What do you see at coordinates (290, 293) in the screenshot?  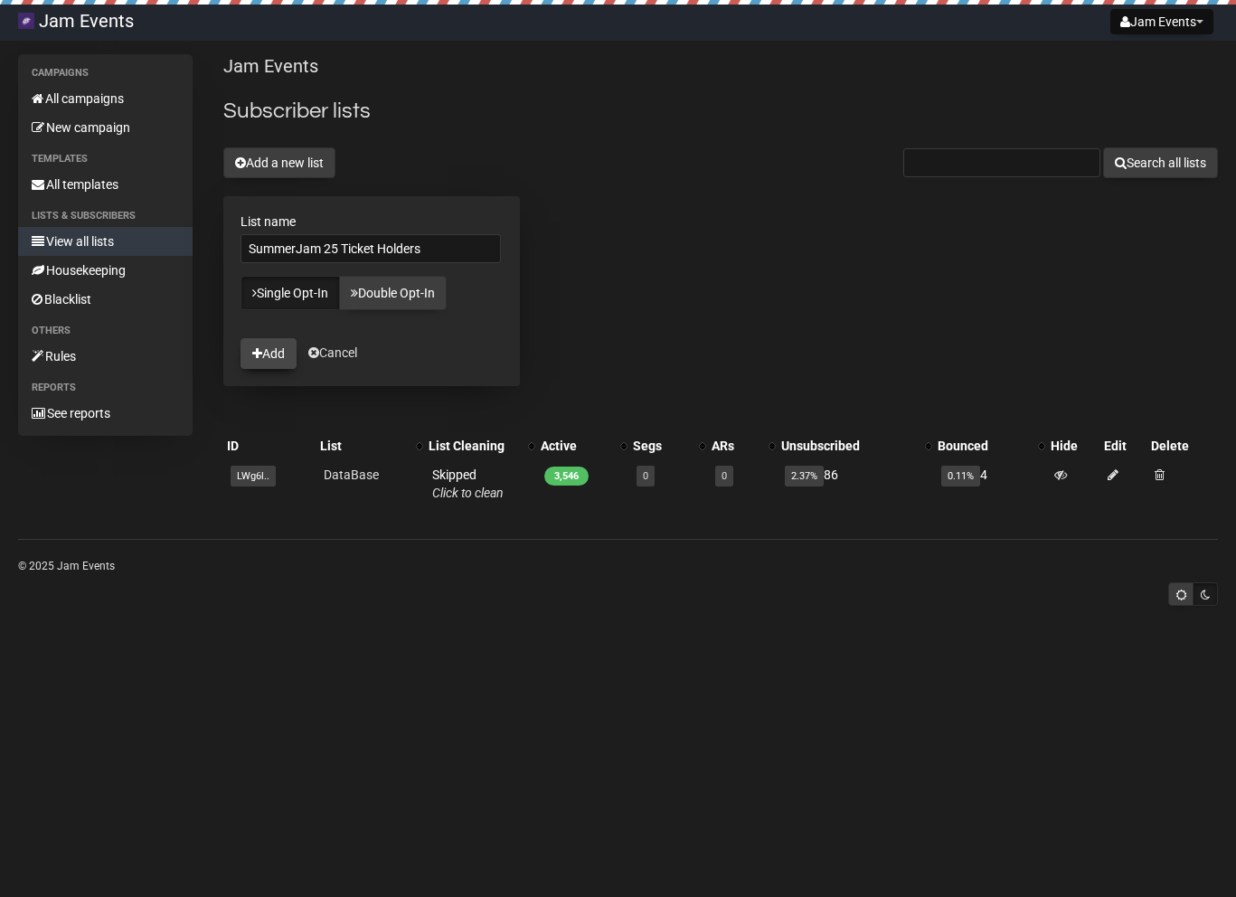 I see `a: Single Opt-In` at bounding box center [290, 293].